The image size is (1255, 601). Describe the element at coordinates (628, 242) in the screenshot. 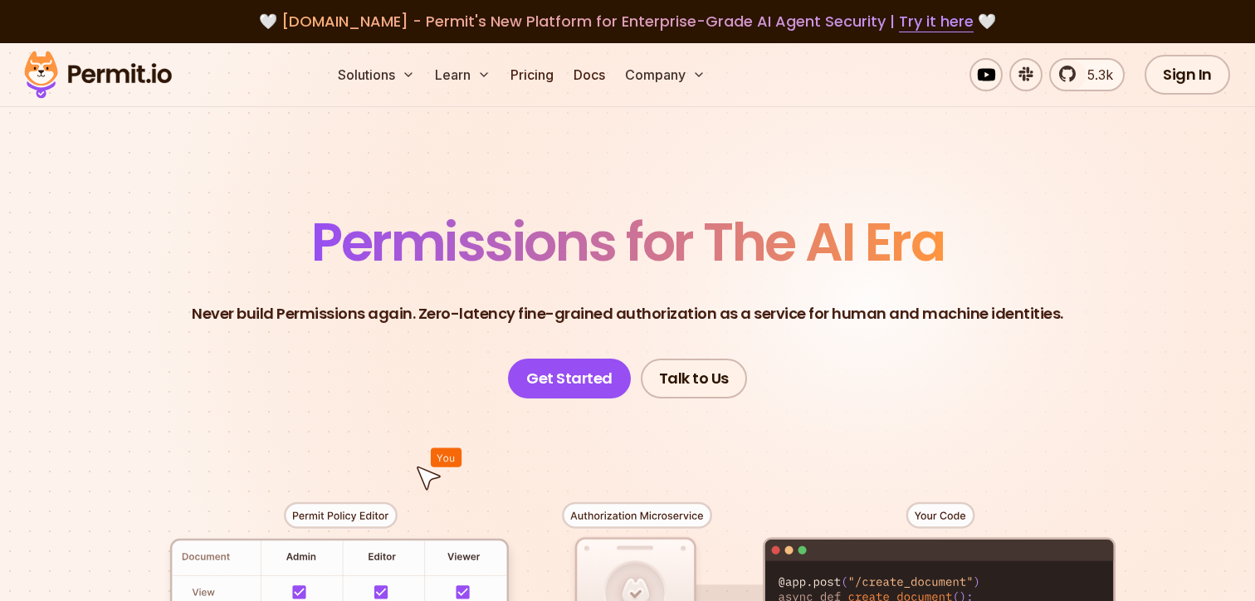

I see `span: Permissions for The AI Era` at that location.